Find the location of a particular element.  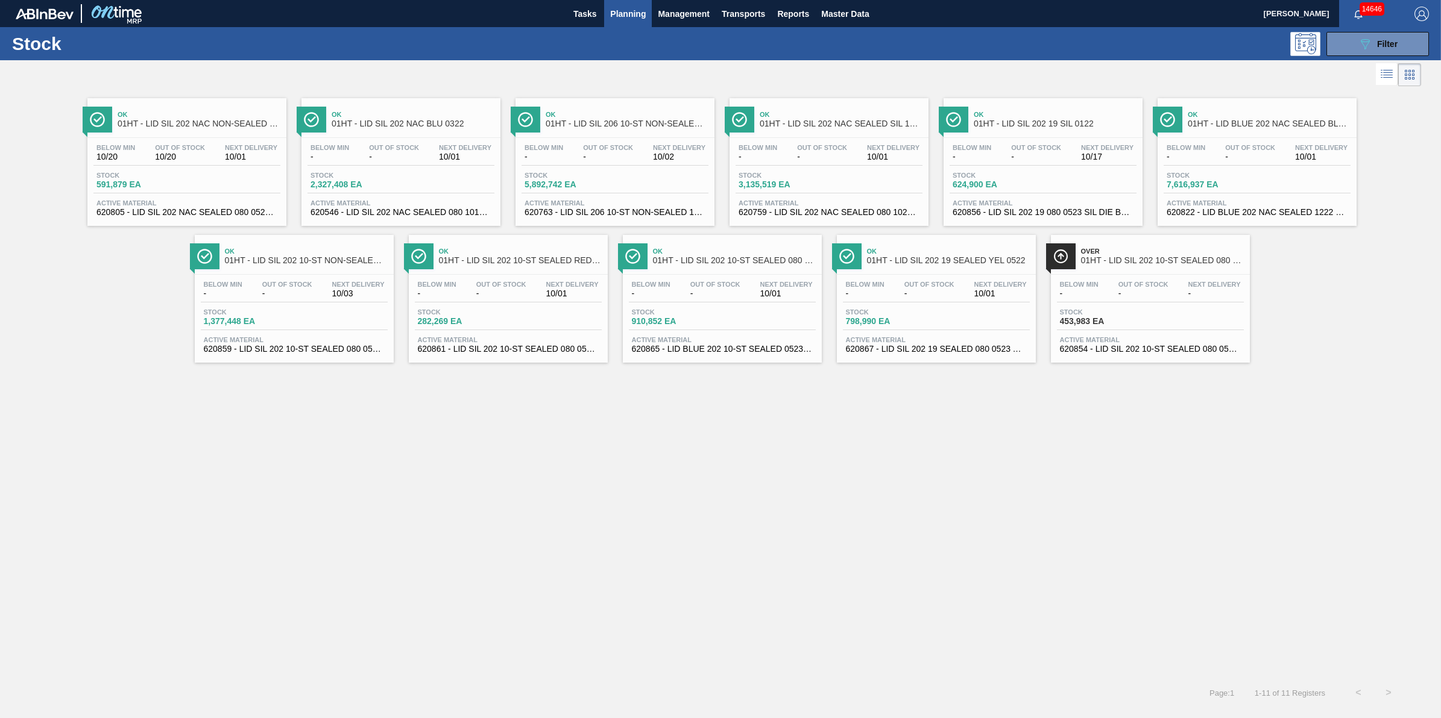

a: ÍconeOk01HT - LID SIL 202 NAC NON-SEALED 080 0215 REDBelow Min10/20Out Of Stock10/20Next Delivery... is located at coordinates (185, 157).